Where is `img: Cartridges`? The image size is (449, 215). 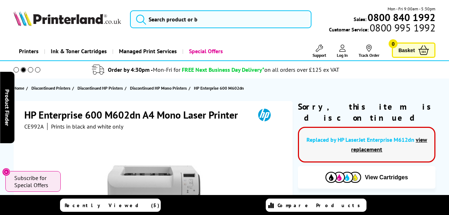
img: Cartridges is located at coordinates (343, 177).